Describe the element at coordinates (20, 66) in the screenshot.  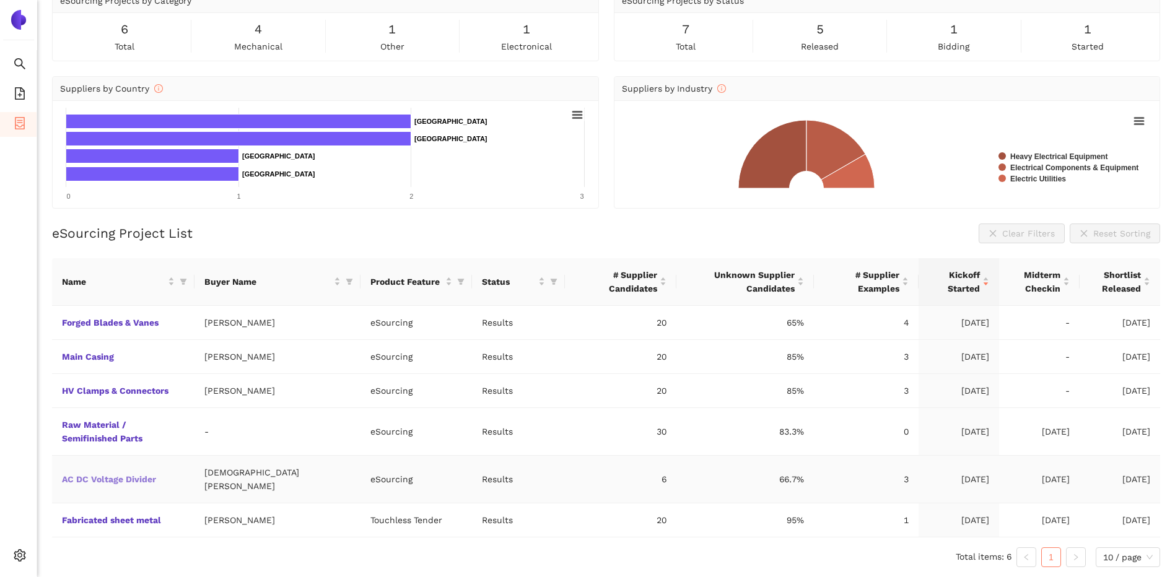
I see `span: search` at that location.